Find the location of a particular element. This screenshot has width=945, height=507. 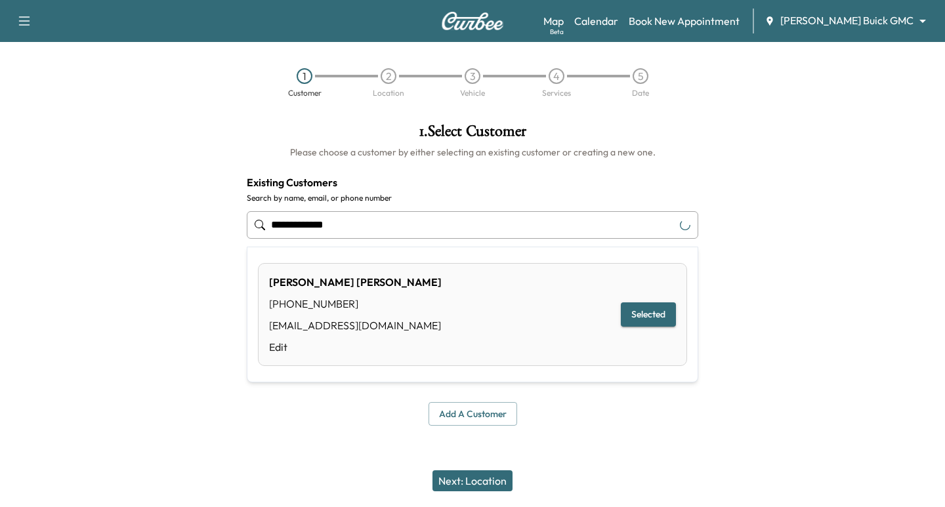

div: Services is located at coordinates (557, 93).